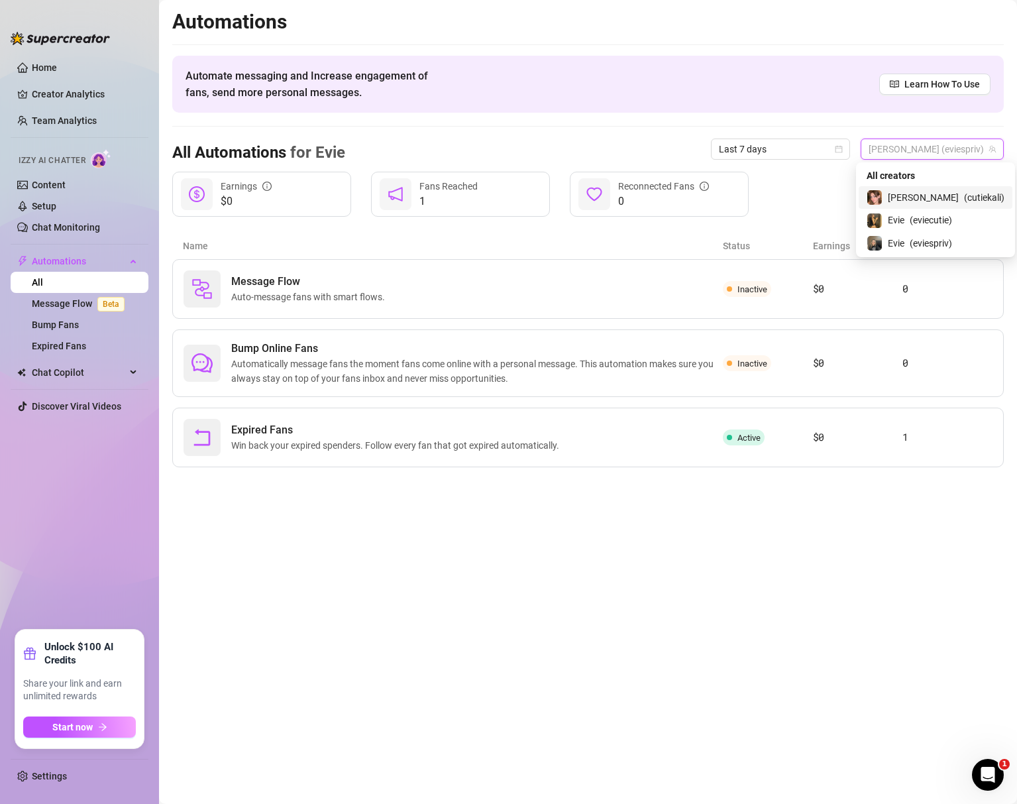  Describe the element at coordinates (858, 246) in the screenshot. I see `article: Earnings` at that location.